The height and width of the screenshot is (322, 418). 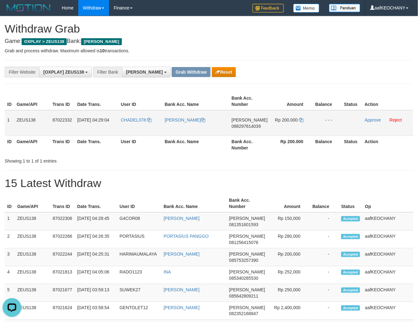 I want to click on span: OXPLAY > ZEUS138, so click(x=44, y=42).